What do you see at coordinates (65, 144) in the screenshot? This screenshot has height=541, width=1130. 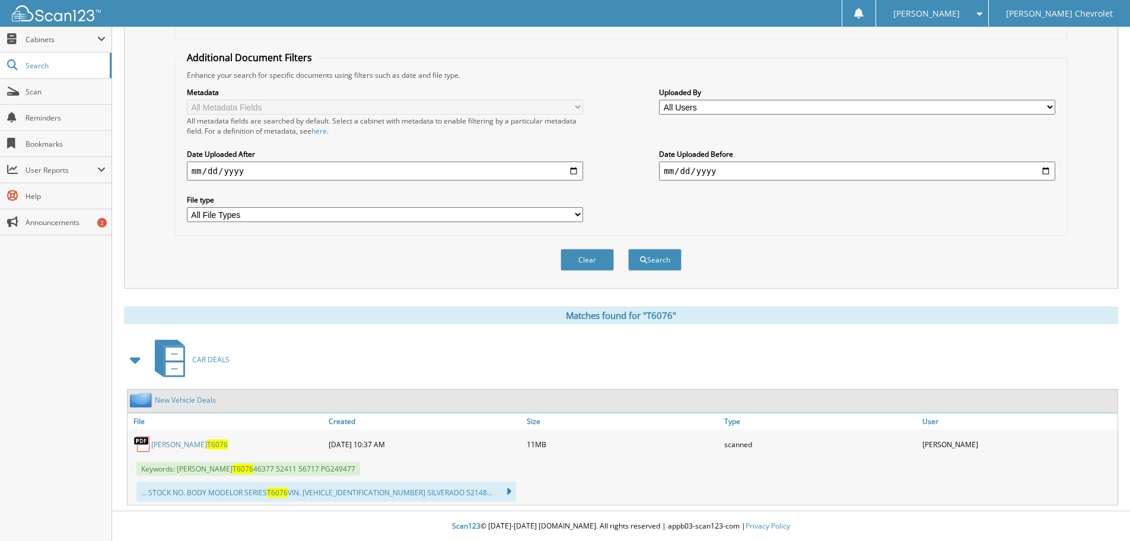 I see `span: Bookmarks` at bounding box center [65, 144].